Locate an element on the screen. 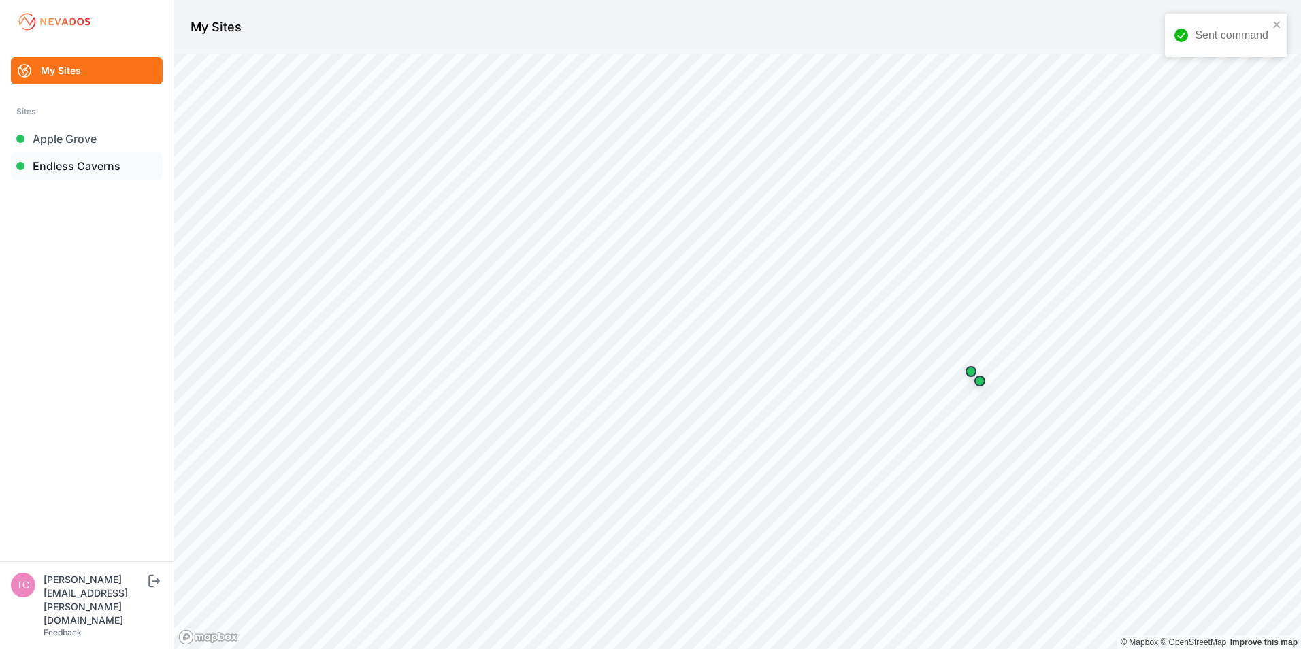 The height and width of the screenshot is (649, 1301). div: Map marker is located at coordinates (971, 371).